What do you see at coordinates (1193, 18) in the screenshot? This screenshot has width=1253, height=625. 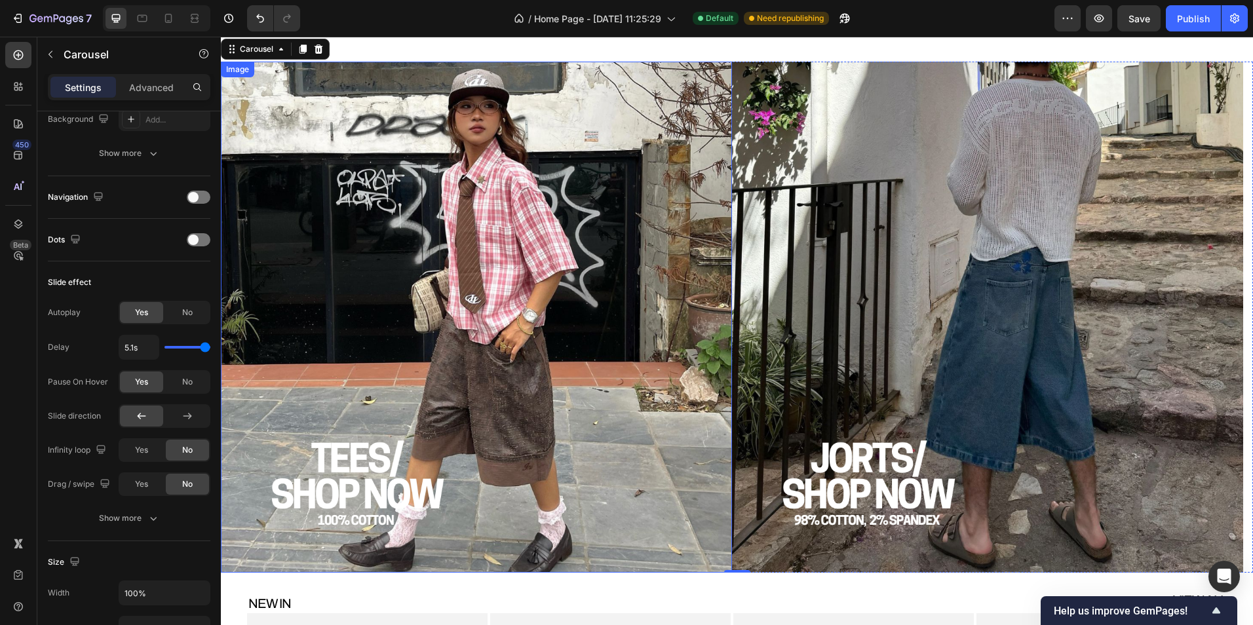 I see `button: Publish` at bounding box center [1193, 18].